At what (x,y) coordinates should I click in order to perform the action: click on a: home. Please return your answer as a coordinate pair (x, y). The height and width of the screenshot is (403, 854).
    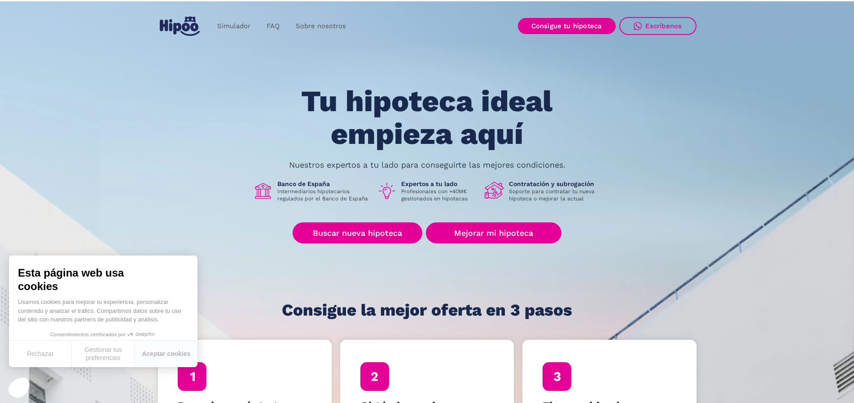
    Looking at the image, I should click on (180, 26).